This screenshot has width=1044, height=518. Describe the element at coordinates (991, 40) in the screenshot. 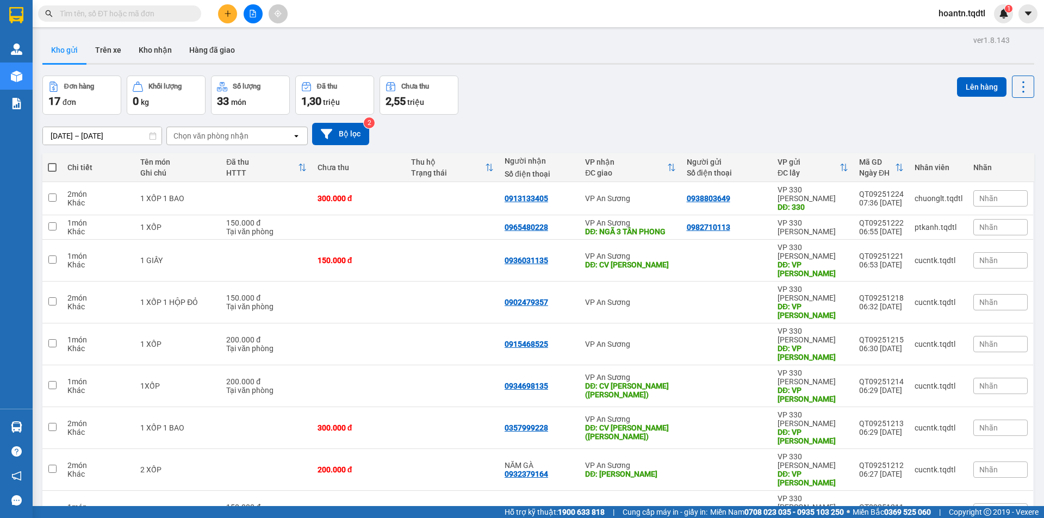

I see `div: ver 1.8.143` at that location.